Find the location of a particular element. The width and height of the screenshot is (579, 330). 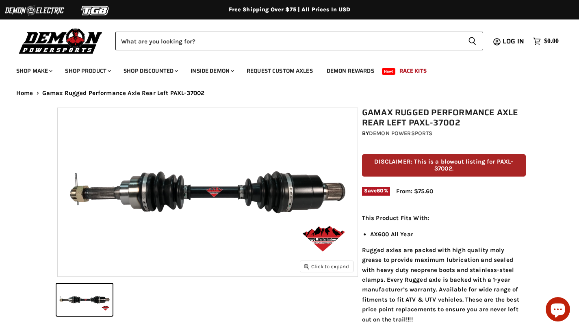

span: Save % is located at coordinates (376, 191).